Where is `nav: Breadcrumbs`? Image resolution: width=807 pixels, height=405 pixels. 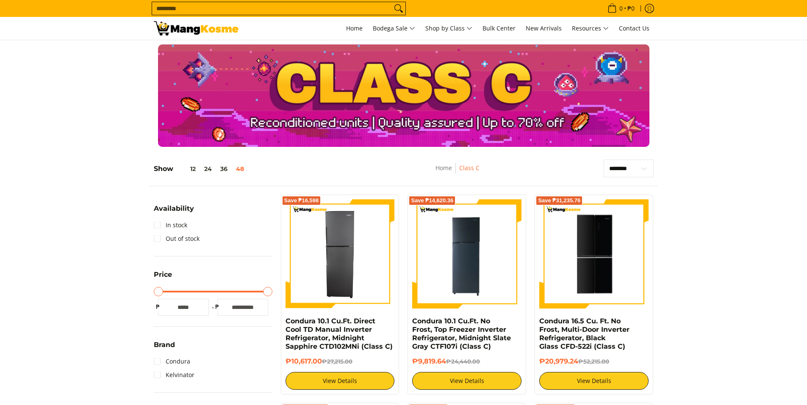 nav: Breadcrumbs is located at coordinates (458, 172).